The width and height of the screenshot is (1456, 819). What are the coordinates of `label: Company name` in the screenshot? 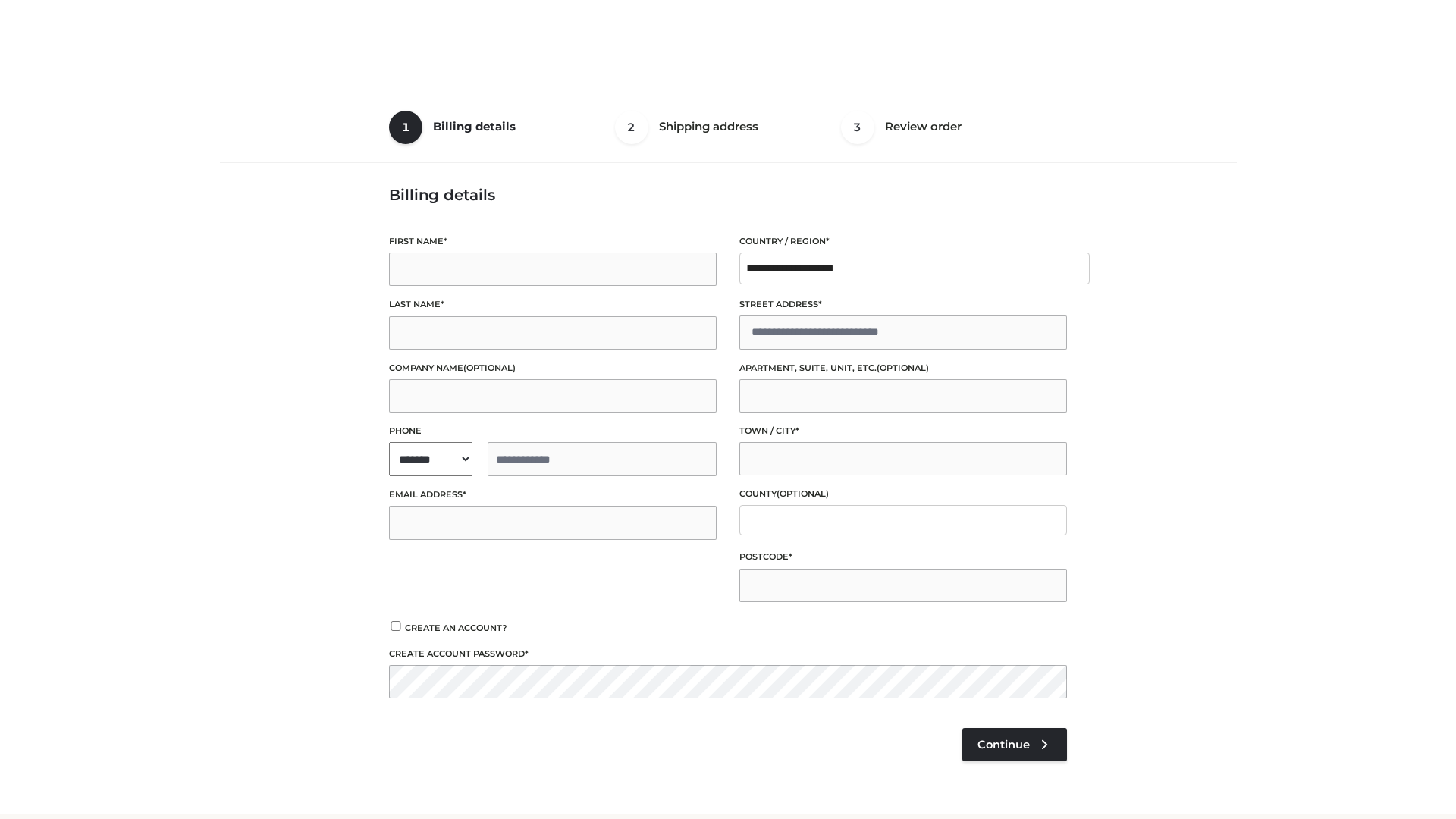 It's located at (553, 368).